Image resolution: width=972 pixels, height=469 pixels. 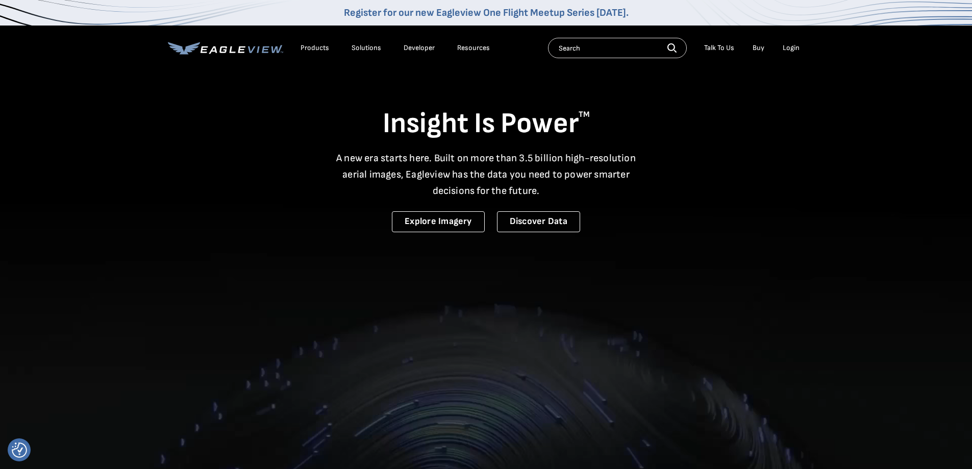 What do you see at coordinates (719, 48) in the screenshot?
I see `div: Talk To Us` at bounding box center [719, 48].